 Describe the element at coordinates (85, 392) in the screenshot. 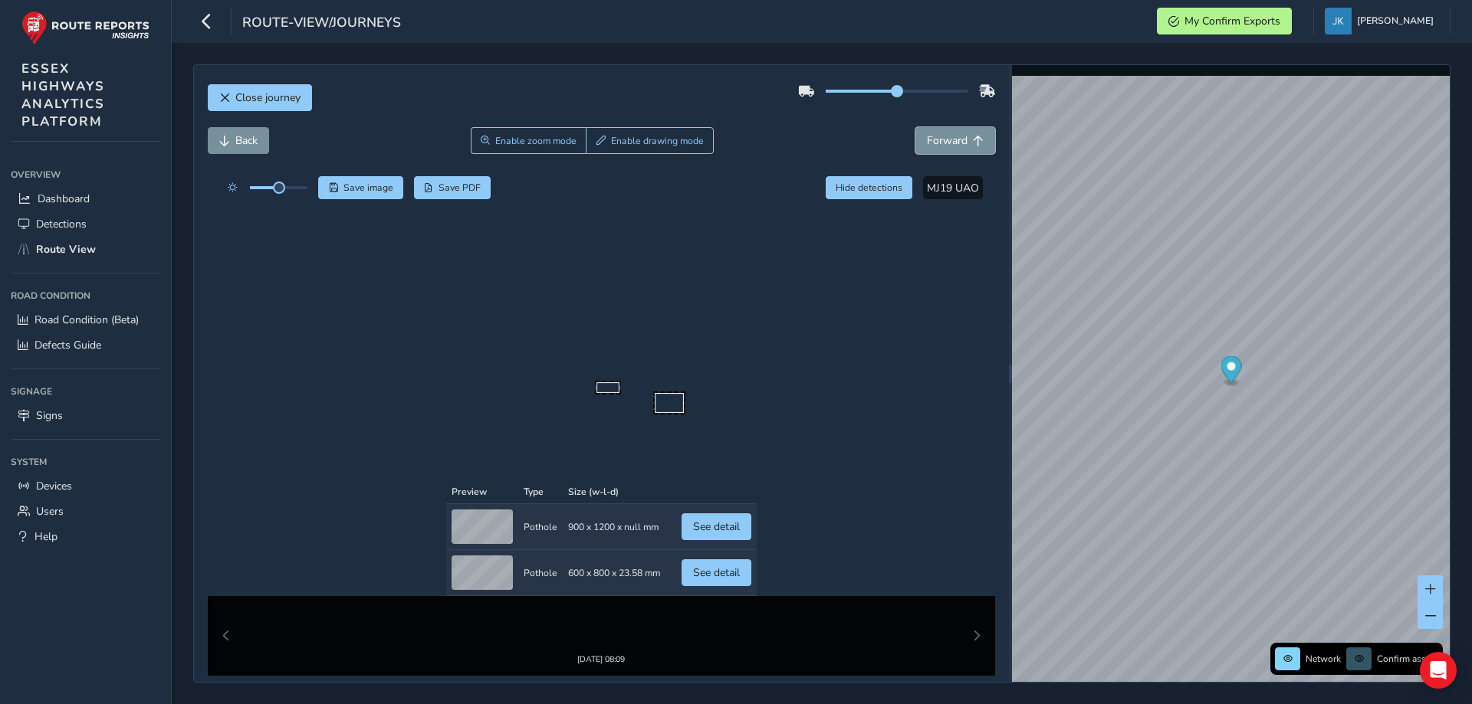

I see `div: Signage` at that location.